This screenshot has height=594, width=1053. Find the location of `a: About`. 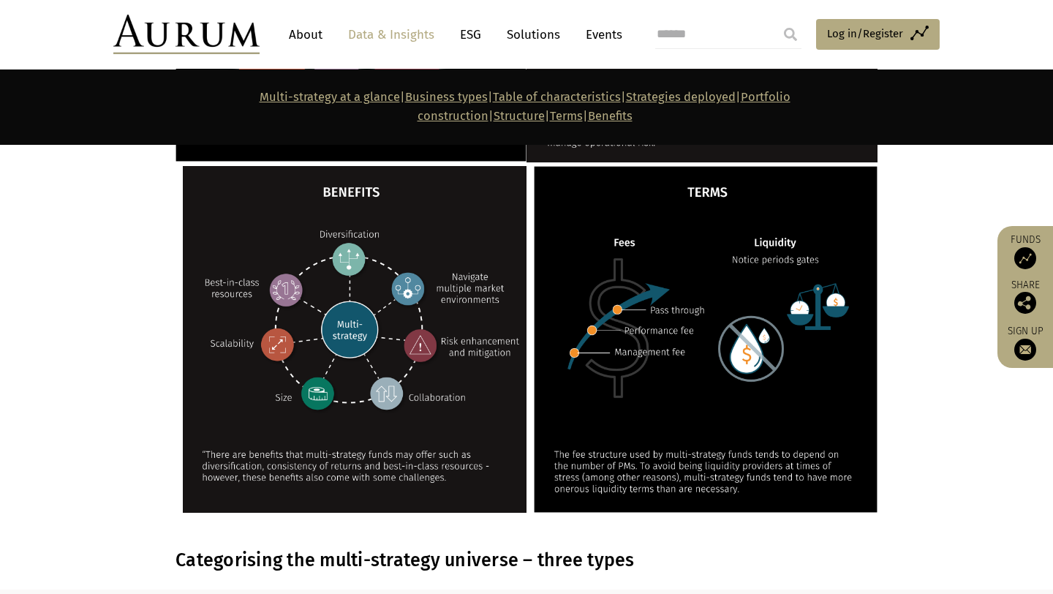

a: About is located at coordinates (306, 34).